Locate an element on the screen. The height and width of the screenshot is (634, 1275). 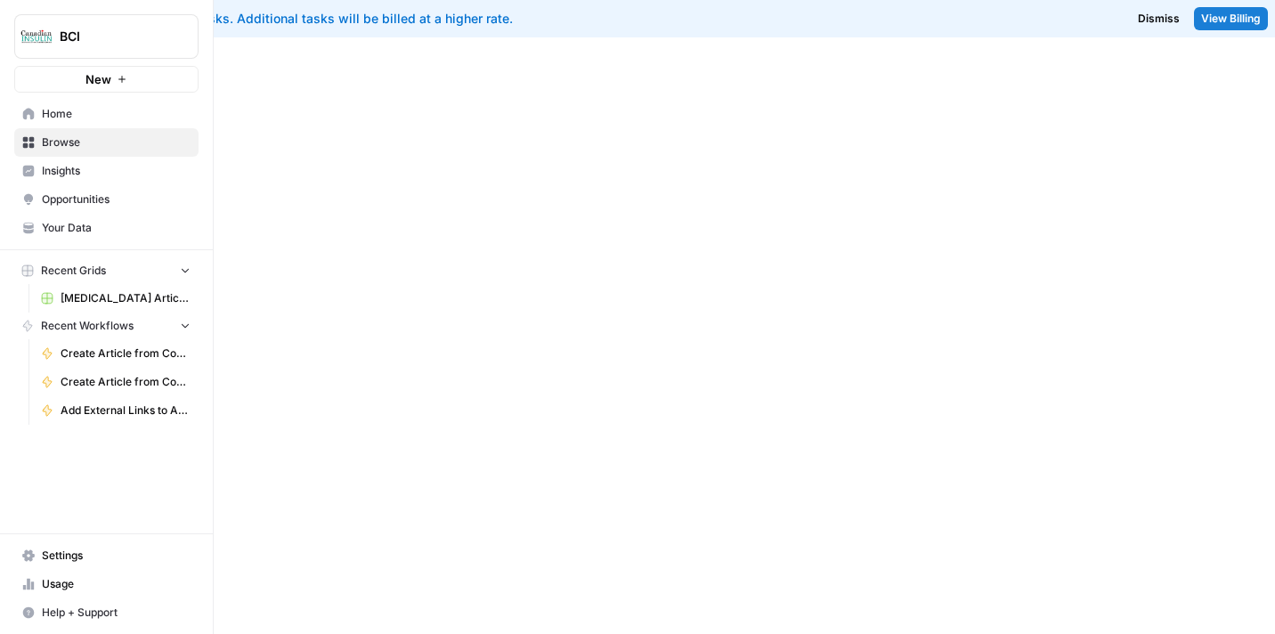
button: Workspace: BCI is located at coordinates (106, 37).